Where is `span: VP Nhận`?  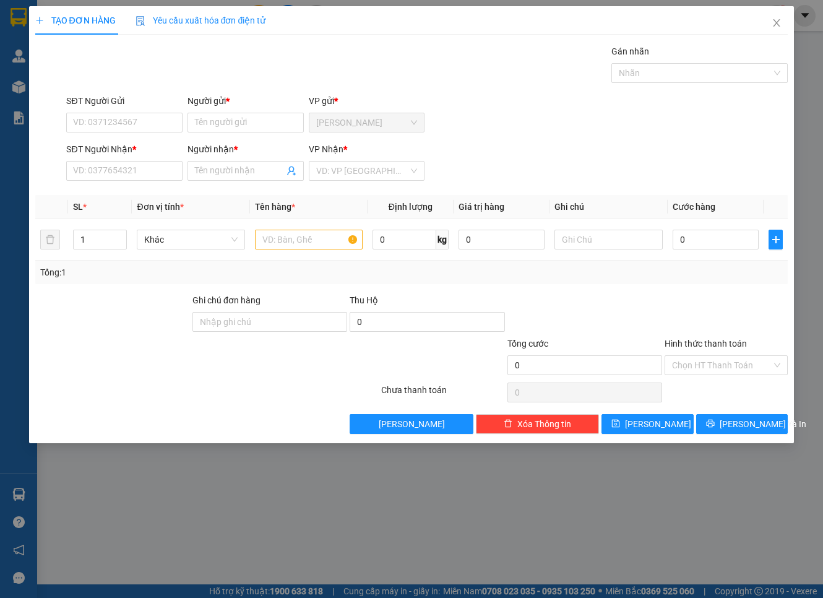
span: VP Nhận is located at coordinates (326, 149).